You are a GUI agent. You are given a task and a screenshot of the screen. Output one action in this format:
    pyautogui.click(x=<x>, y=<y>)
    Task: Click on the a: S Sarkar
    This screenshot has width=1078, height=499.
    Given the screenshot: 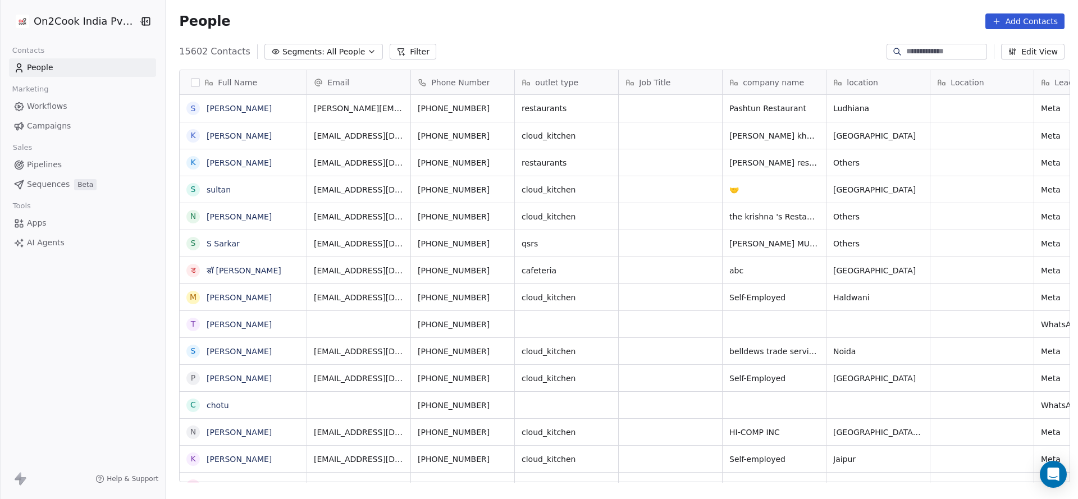 What is the action you would take?
    pyautogui.click(x=223, y=244)
    